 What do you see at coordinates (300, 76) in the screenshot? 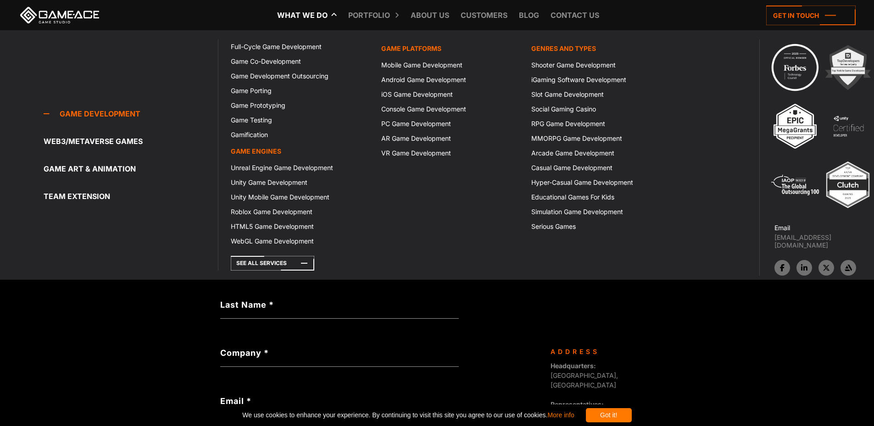
I see `a: Game Development Outsourcing` at bounding box center [300, 76].